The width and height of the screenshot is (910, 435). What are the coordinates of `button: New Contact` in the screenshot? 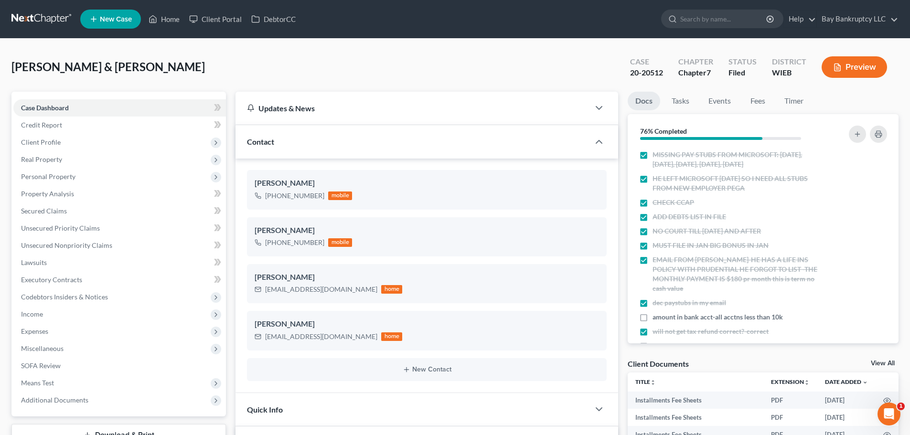 It's located at (426, 370).